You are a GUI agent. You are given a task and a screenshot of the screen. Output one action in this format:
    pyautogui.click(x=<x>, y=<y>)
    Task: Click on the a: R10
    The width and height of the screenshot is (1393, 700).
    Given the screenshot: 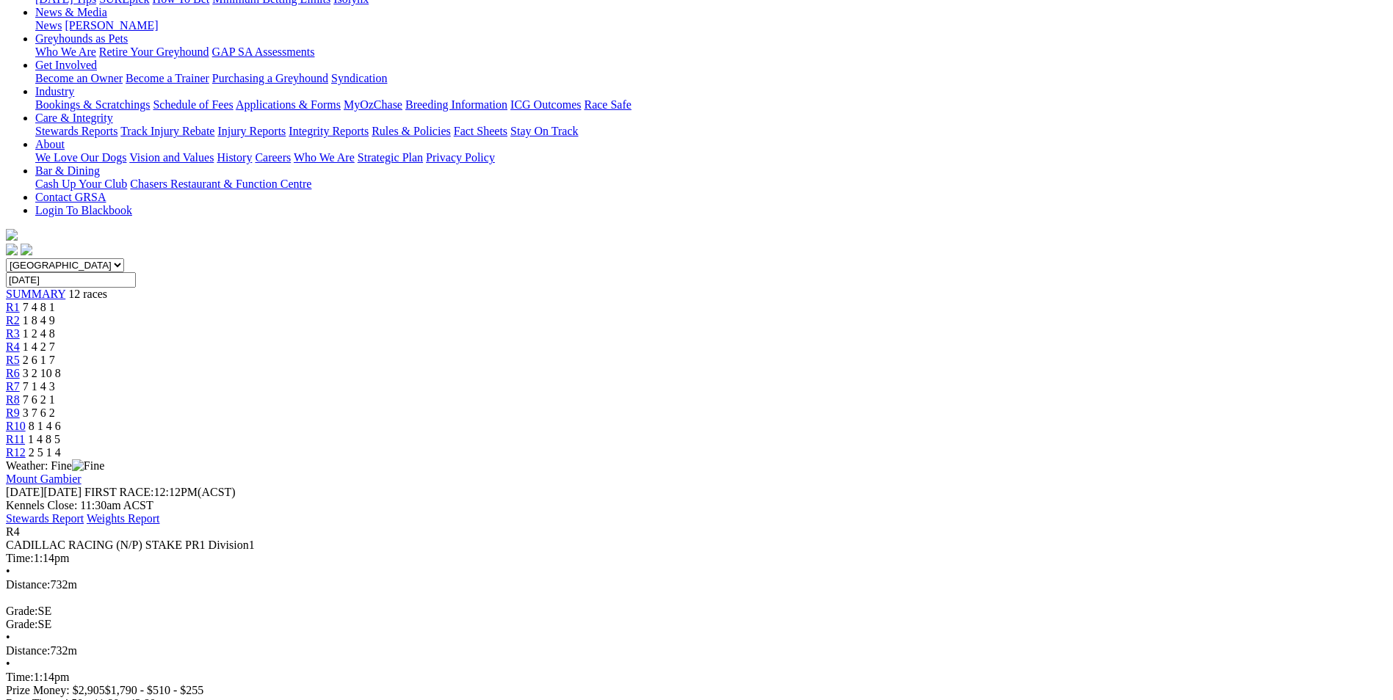 What is the action you would take?
    pyautogui.click(x=15, y=426)
    